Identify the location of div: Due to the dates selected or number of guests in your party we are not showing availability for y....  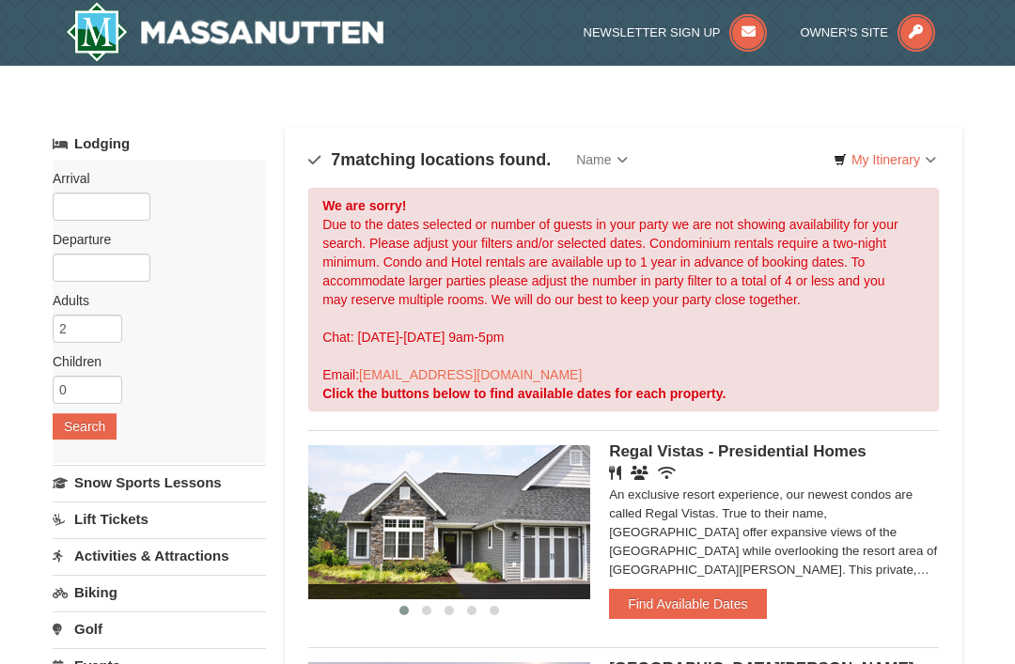
(623, 300).